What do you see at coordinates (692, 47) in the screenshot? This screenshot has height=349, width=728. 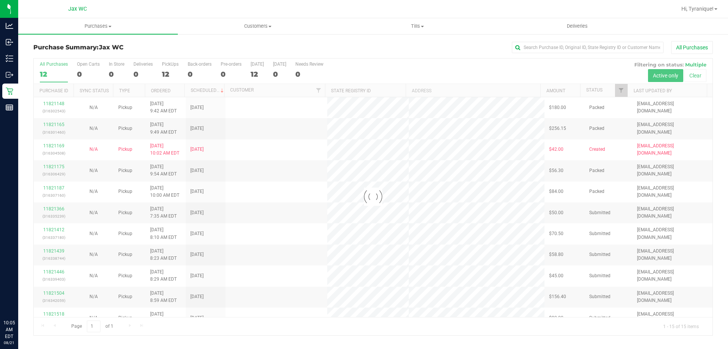 I see `button: All Purchases` at bounding box center [692, 47].